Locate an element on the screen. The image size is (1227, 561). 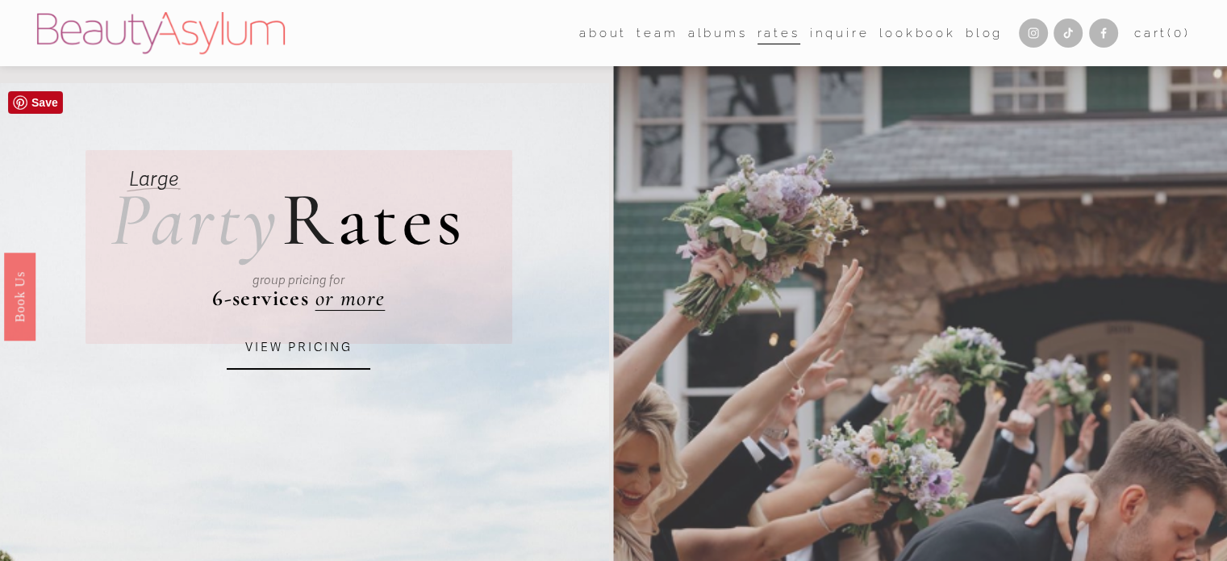
em: Party is located at coordinates (195, 219).